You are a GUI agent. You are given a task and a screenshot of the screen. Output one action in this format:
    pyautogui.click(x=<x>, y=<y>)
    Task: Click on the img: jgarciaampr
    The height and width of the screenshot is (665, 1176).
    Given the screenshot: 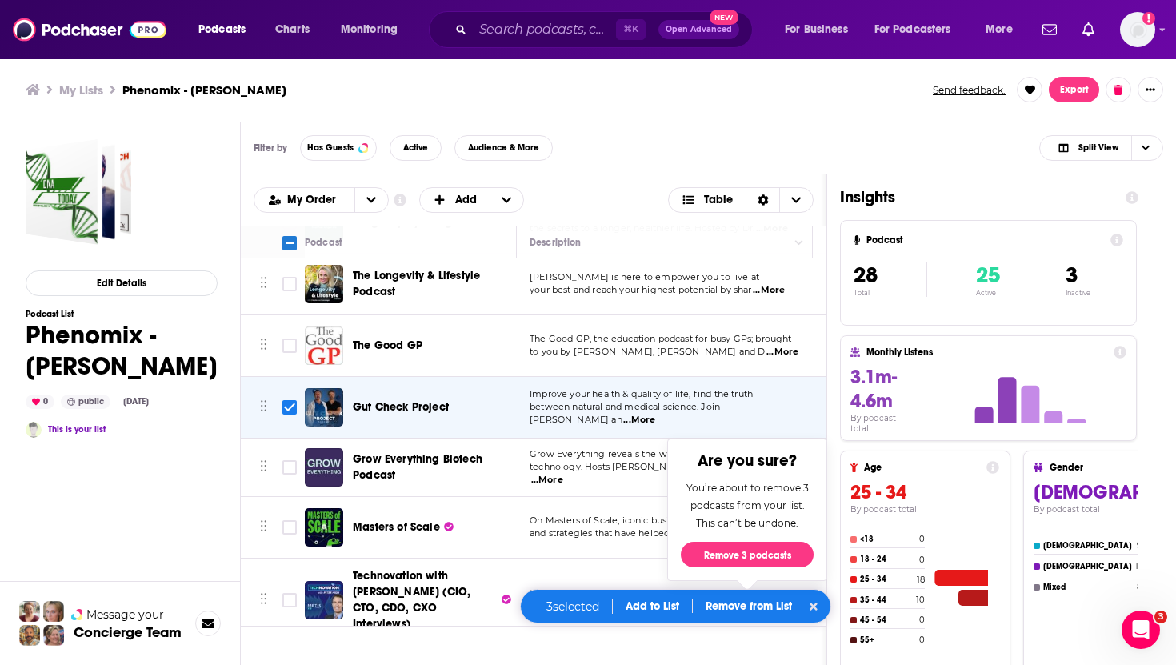 What is the action you would take?
    pyautogui.click(x=34, y=429)
    